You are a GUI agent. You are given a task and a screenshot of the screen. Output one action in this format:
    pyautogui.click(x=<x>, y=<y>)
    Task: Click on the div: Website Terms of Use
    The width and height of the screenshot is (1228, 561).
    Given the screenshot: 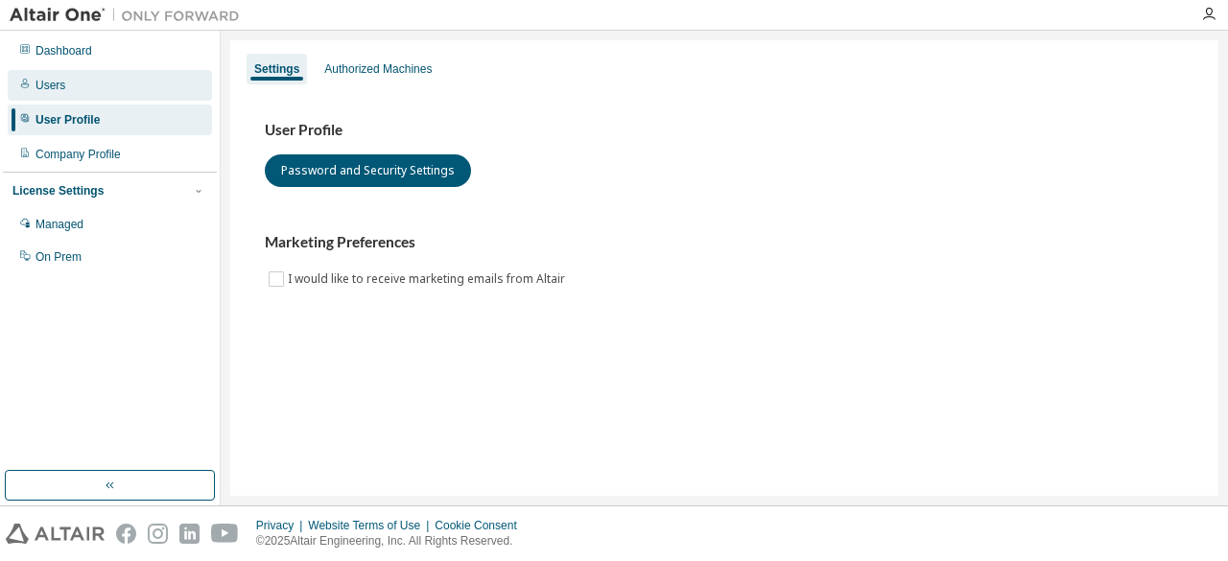 What is the action you would take?
    pyautogui.click(x=371, y=526)
    